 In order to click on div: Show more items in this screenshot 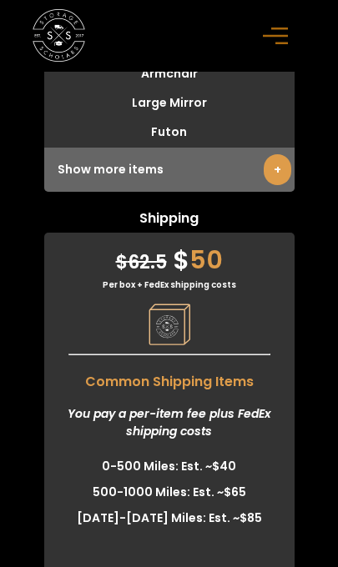, I will do `click(169, 169)`.